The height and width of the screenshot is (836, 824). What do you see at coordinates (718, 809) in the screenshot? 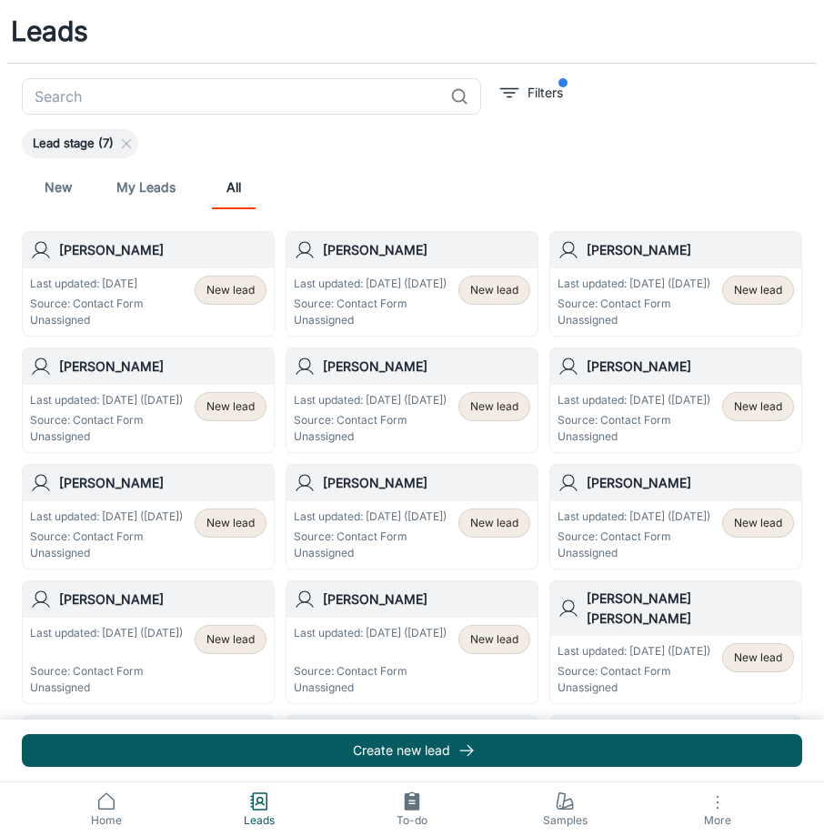
I see `button: More` at bounding box center [718, 809].